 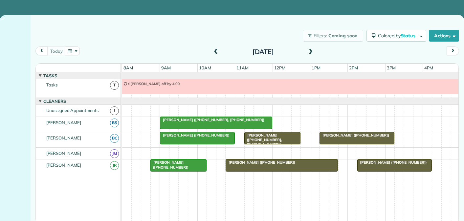 What do you see at coordinates (396, 36) in the screenshot?
I see `button: Colored byStatus` at bounding box center [396, 36].